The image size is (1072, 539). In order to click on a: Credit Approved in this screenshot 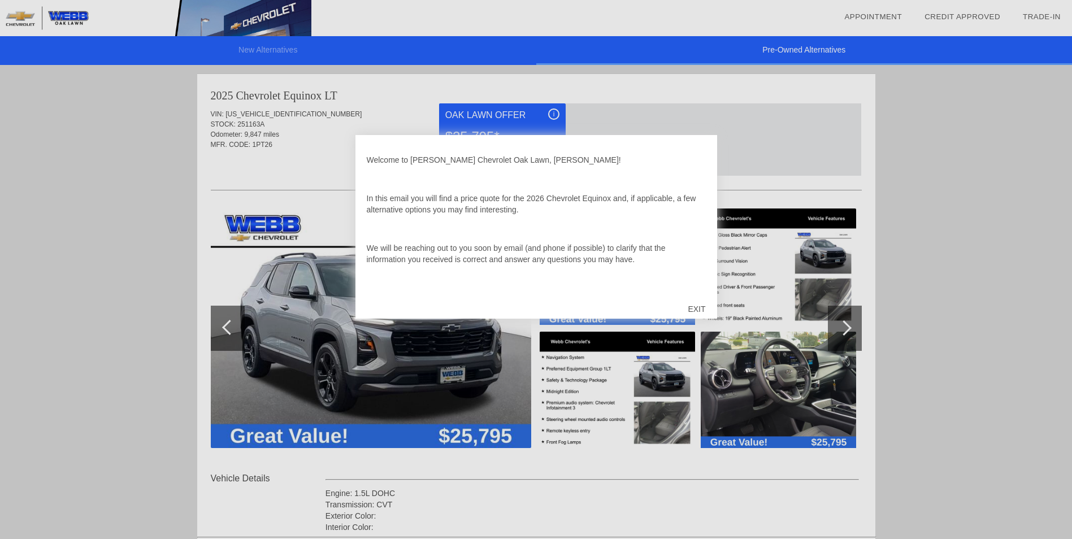, I will do `click(963, 16)`.